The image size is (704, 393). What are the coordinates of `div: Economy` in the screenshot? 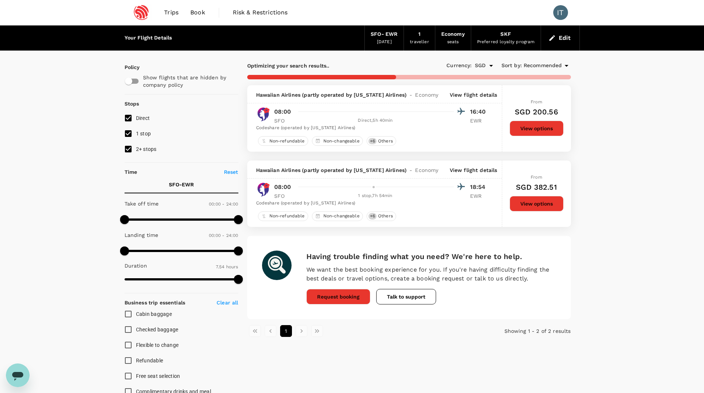 It's located at (453, 34).